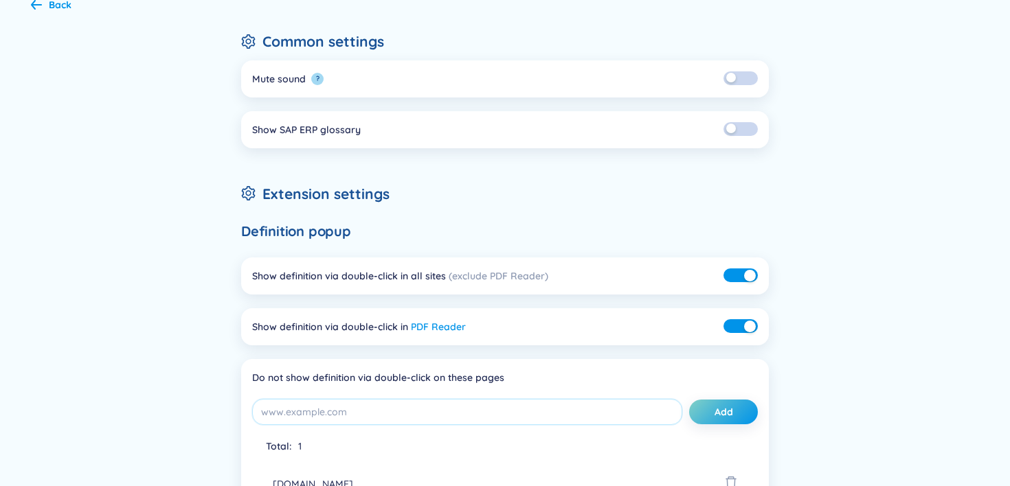  What do you see at coordinates (400, 276) in the screenshot?
I see `div: Show definition via double-click in all sites` at bounding box center [400, 276].